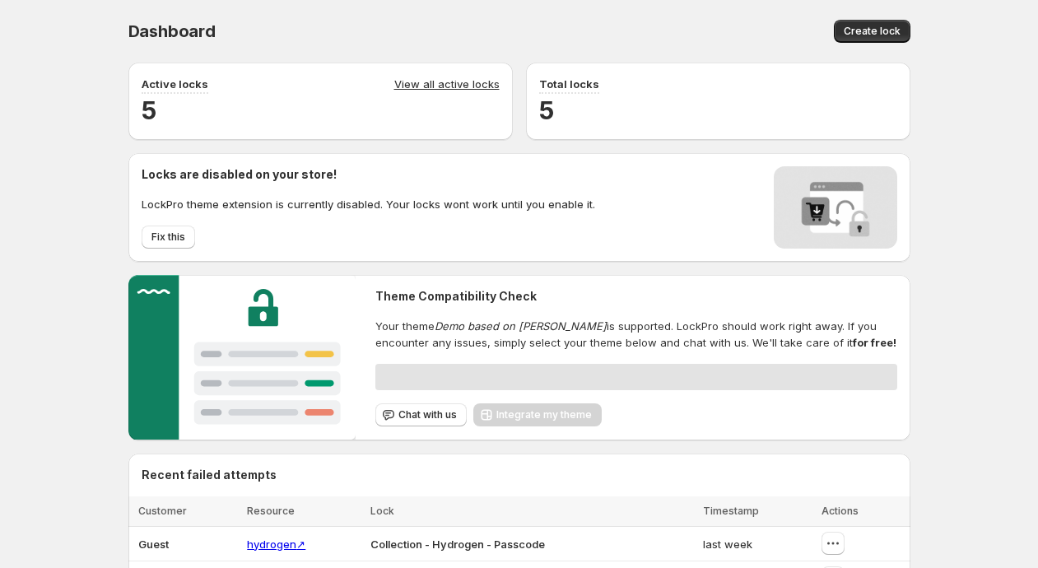 The image size is (1038, 568). I want to click on span: Collection - Hydrogen - Passcode, so click(458, 544).